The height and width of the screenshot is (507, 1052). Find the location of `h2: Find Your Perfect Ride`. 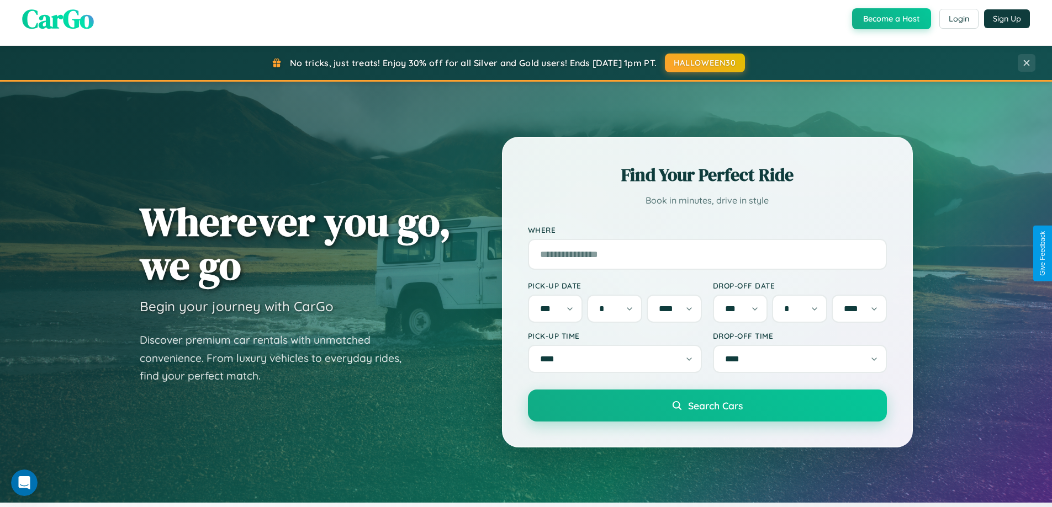

h2: Find Your Perfect Ride is located at coordinates (707, 175).